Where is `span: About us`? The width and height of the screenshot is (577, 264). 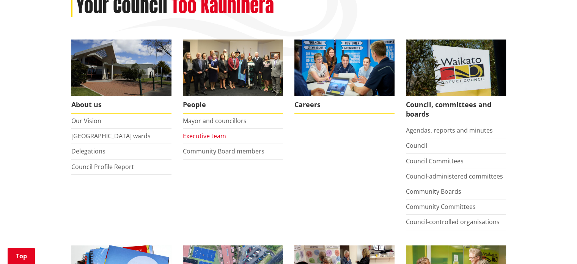
span: About us is located at coordinates (121, 105).